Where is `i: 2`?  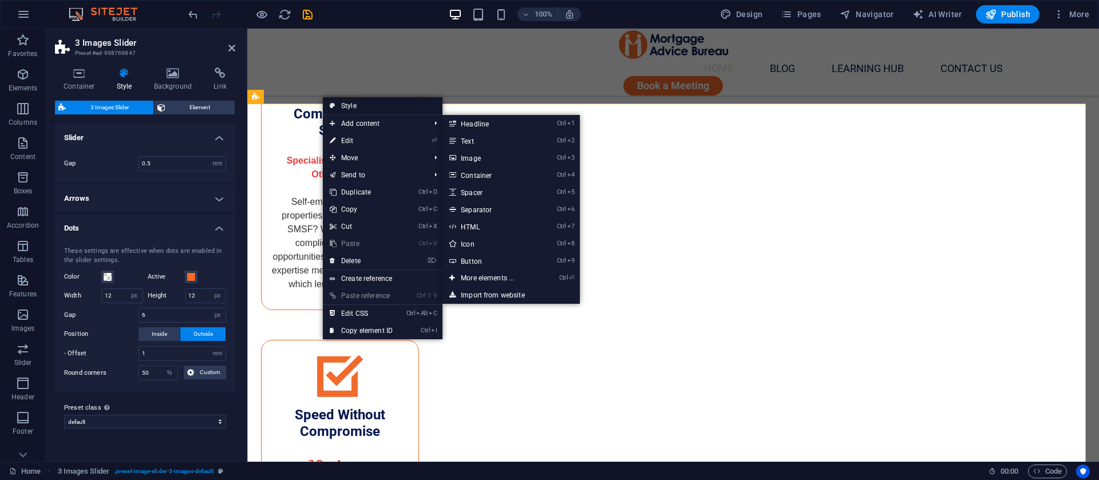
i: 2 is located at coordinates (570, 140).